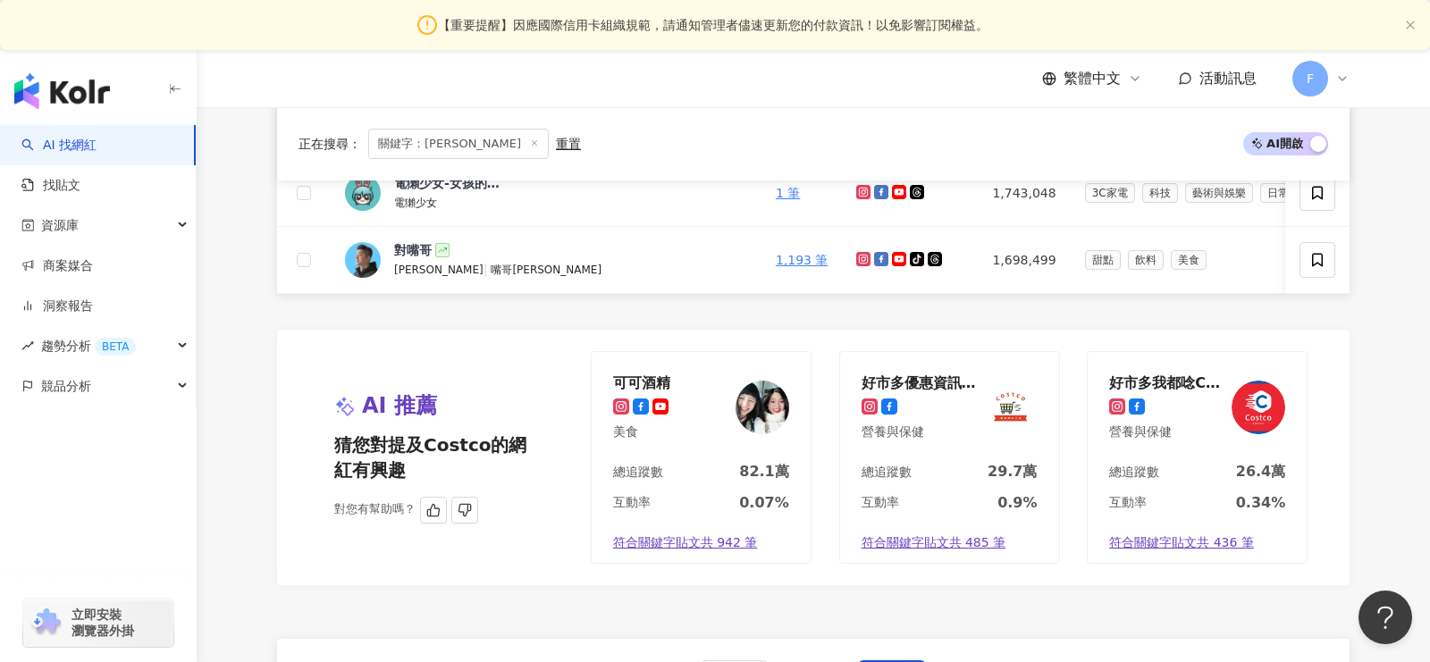 This screenshot has height=662, width=1430. Describe the element at coordinates (1023, 193) in the screenshot. I see `td: 1,743,048` at that location.